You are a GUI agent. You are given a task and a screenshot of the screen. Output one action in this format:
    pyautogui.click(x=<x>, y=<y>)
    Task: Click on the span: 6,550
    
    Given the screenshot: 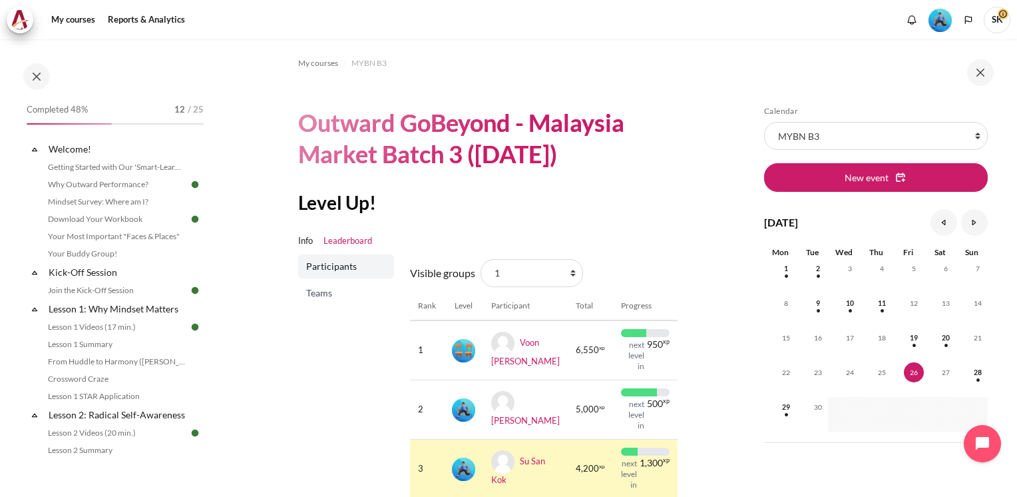 What is the action you would take?
    pyautogui.click(x=587, y=350)
    